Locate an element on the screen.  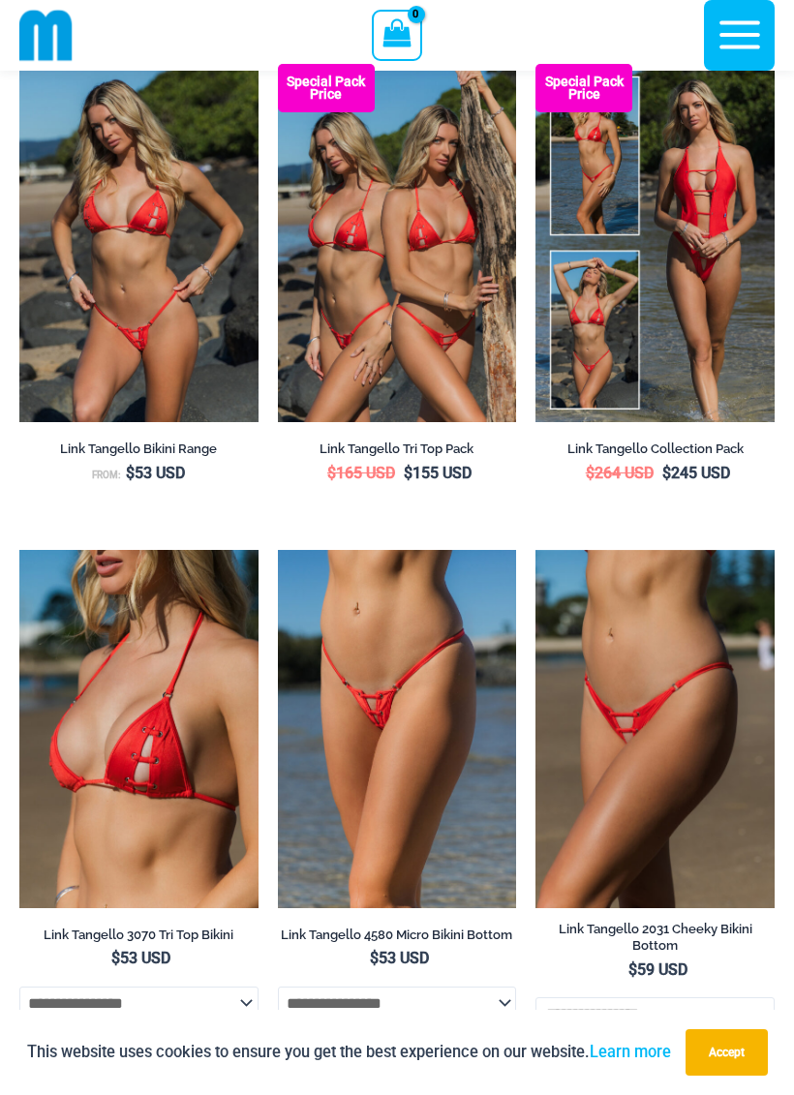
h2: Link Tangello Tri Top Pack is located at coordinates (397, 448).